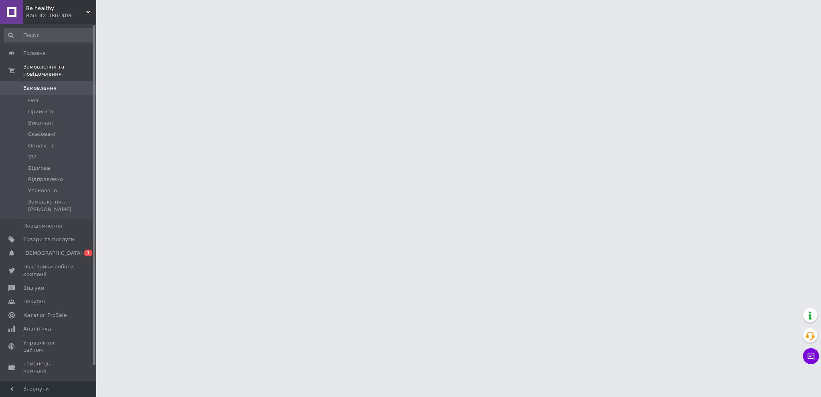 This screenshot has height=397, width=821. Describe the element at coordinates (42, 134) in the screenshot. I see `span: Скасовані` at that location.